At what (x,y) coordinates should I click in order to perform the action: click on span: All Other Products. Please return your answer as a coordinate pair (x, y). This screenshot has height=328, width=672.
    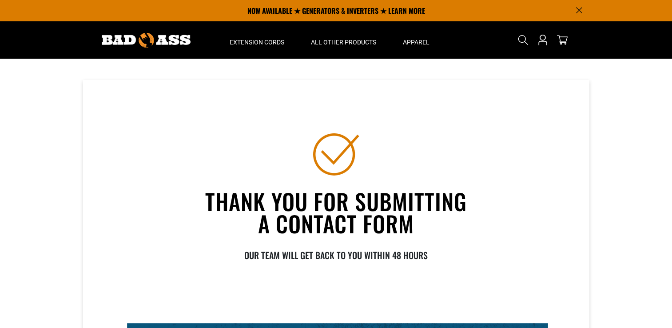
    Looking at the image, I should click on (343, 42).